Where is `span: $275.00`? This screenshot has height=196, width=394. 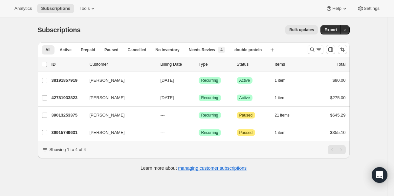 span: $275.00 is located at coordinates (338, 98).